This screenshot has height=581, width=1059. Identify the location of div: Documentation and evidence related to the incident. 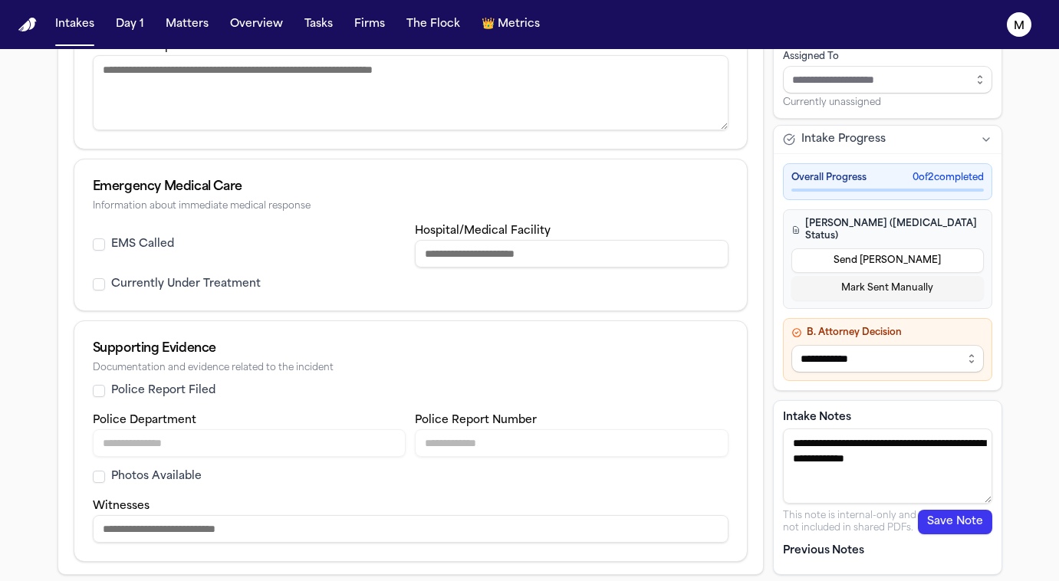
(410, 368).